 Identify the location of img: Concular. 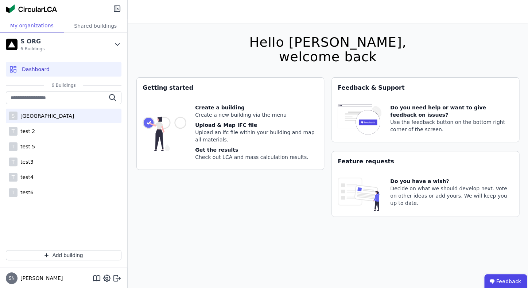
(31, 9).